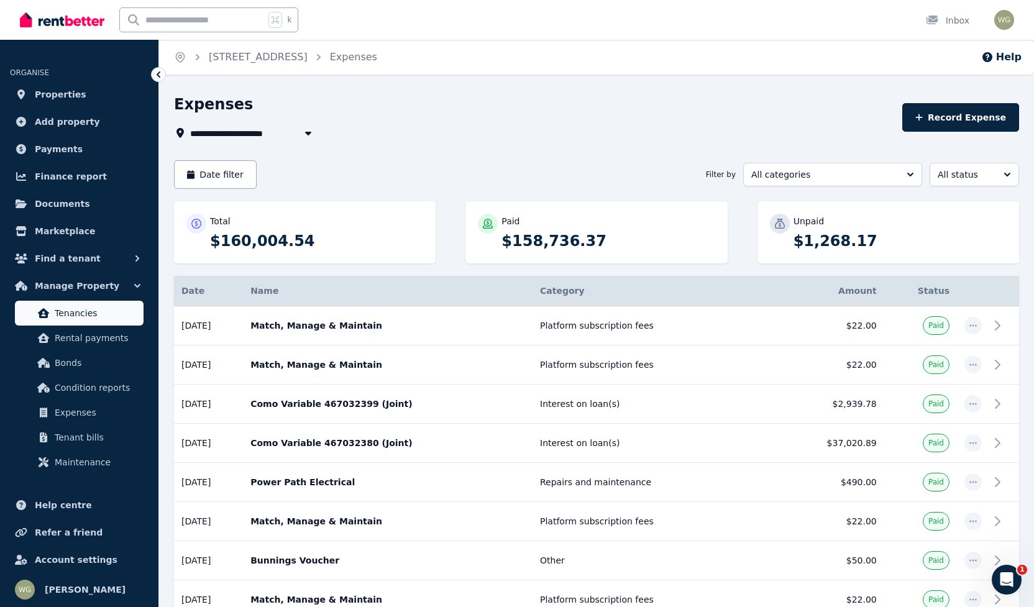 This screenshot has height=607, width=1034. Describe the element at coordinates (608, 241) in the screenshot. I see `p: $158,736.37` at that location.